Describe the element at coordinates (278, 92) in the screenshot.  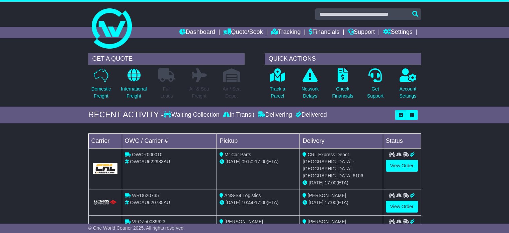
I see `p: Track a Parcel` at that location.